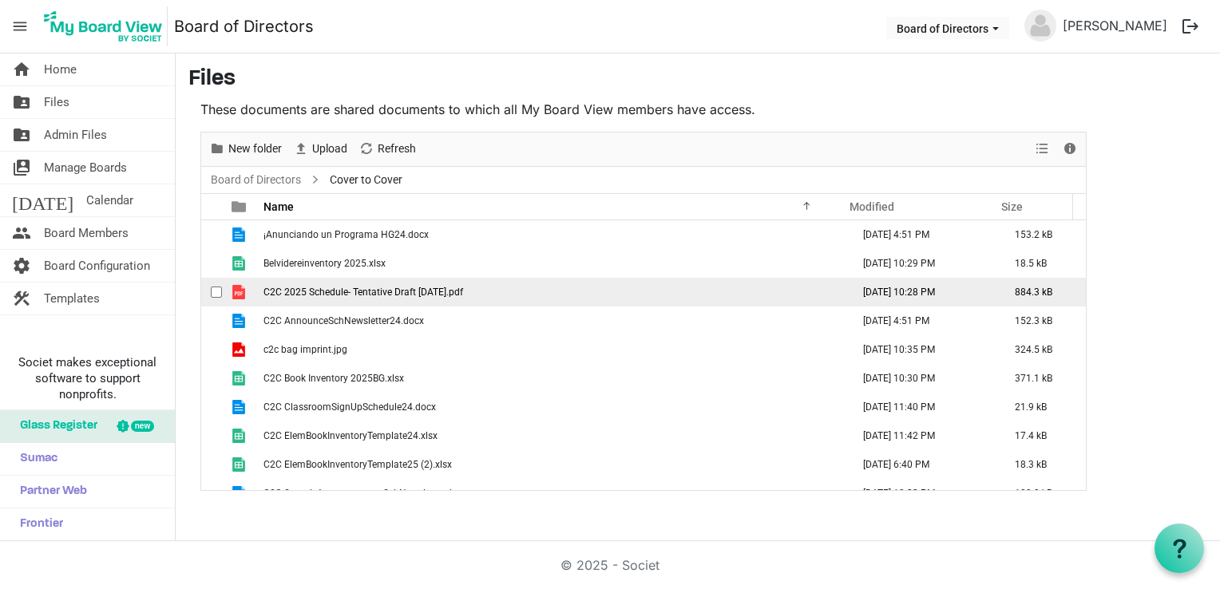 The image size is (1220, 589). What do you see at coordinates (20, 26) in the screenshot?
I see `span: menu` at bounding box center [20, 26].